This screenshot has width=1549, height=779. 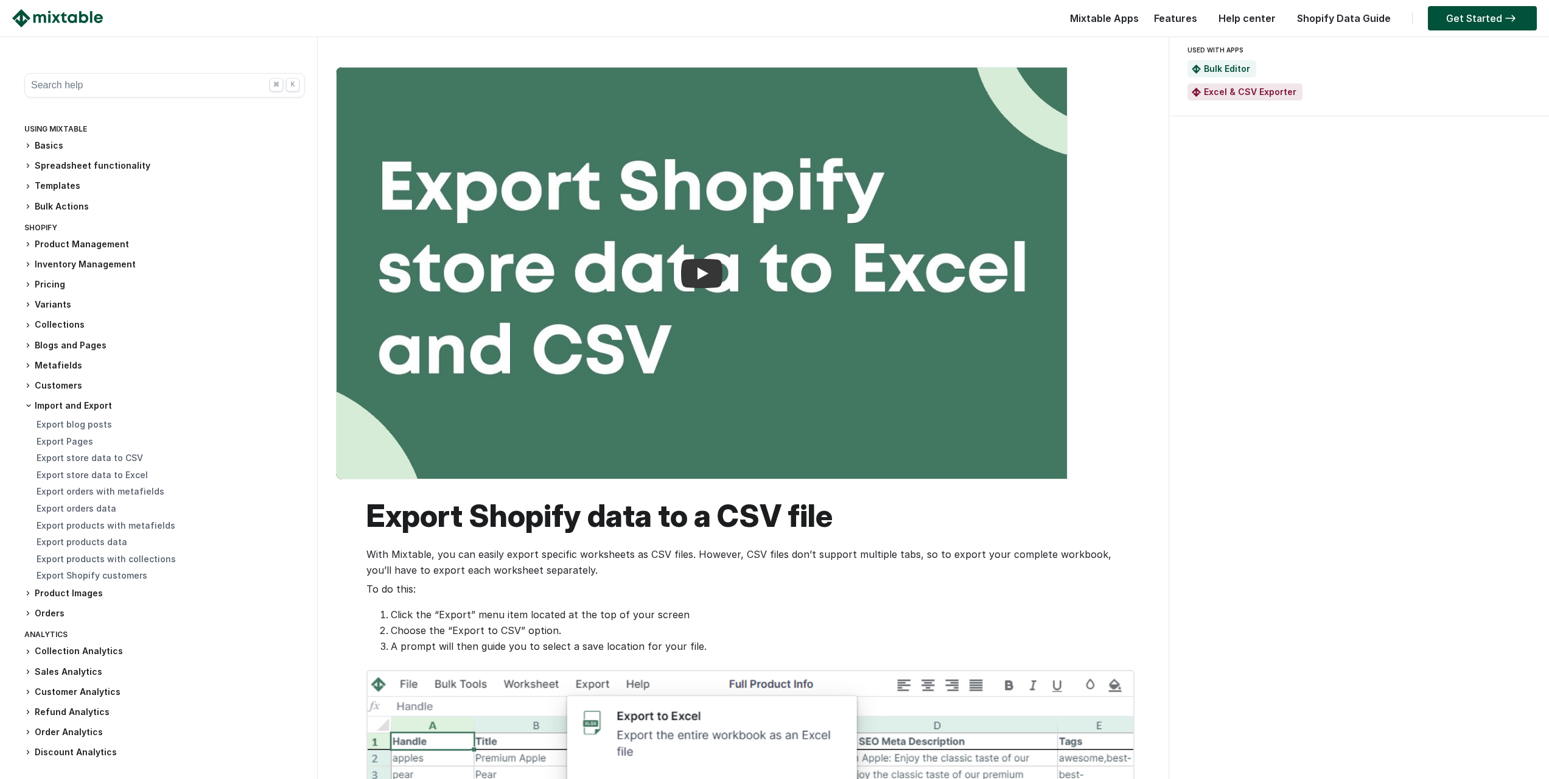 What do you see at coordinates (106, 525) in the screenshot?
I see `a: Export products with metafields` at bounding box center [106, 525].